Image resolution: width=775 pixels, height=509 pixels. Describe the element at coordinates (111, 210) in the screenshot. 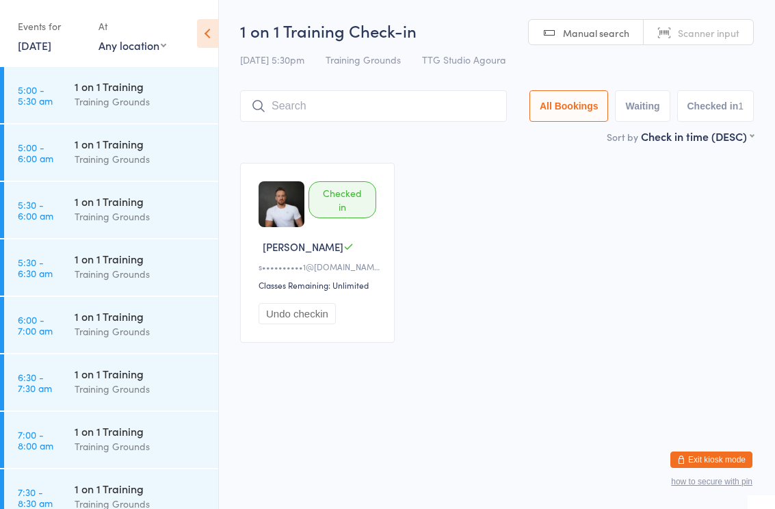

I see `a: 5:30 -6:00 am1 on 1 TrainingTraining Grounds` at that location.